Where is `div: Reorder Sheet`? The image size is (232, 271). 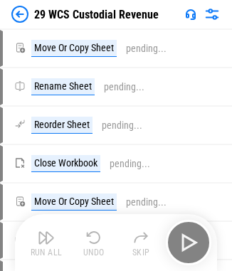
div: Reorder Sheet is located at coordinates (62, 125).